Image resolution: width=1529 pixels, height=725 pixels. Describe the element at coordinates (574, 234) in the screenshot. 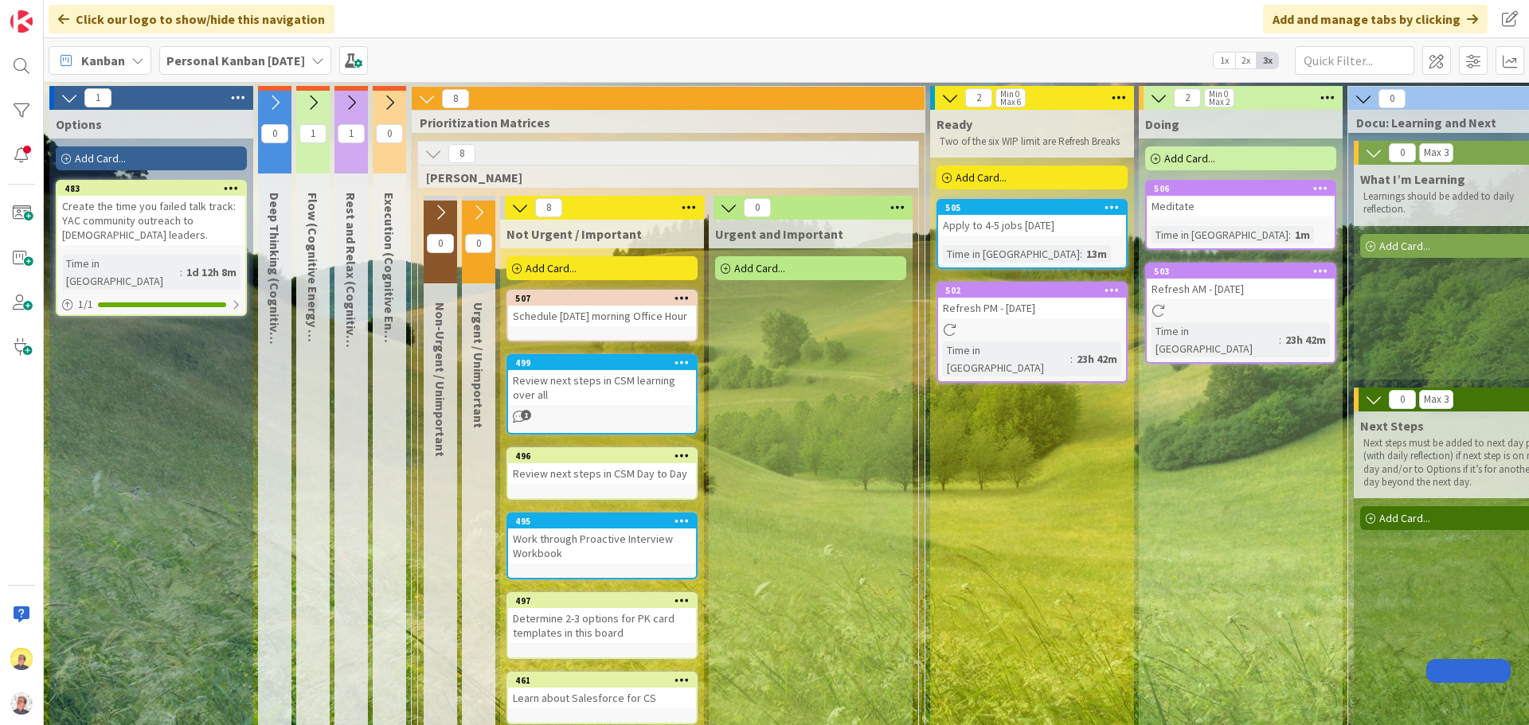

I see `span: Not Urgent / Important` at that location.